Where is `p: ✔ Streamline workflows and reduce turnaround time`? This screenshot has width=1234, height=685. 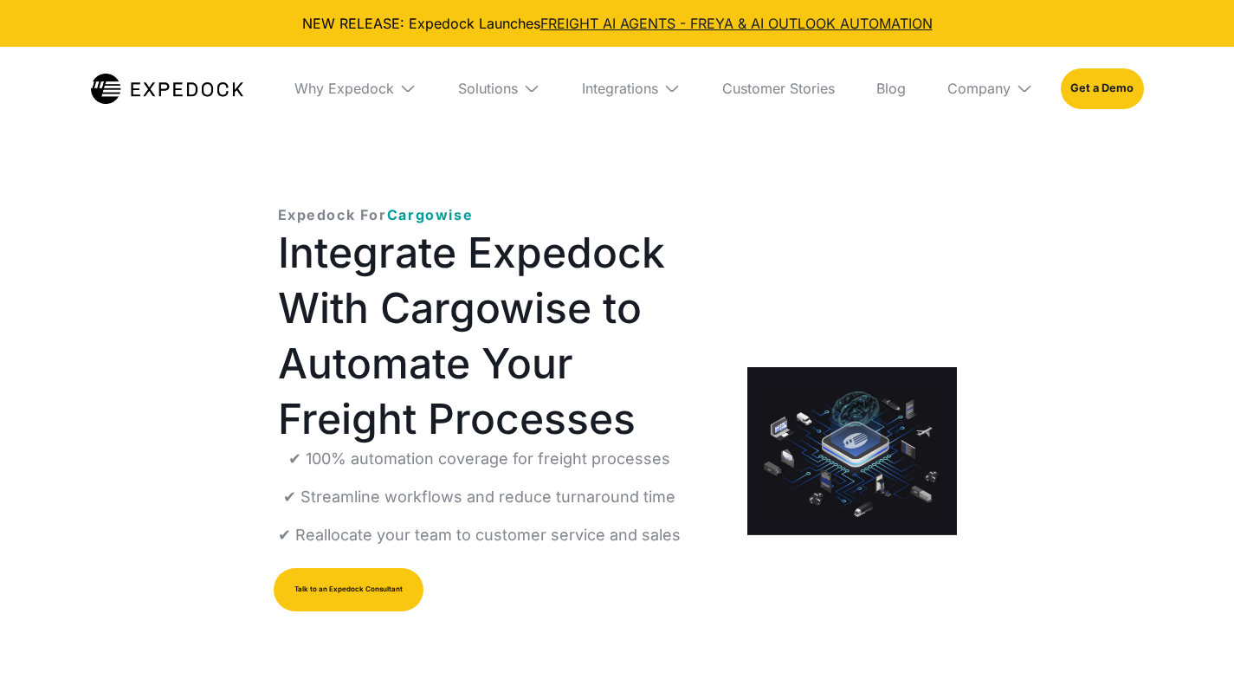
p: ✔ Streamline workflows and reduce turnaround time is located at coordinates (479, 497).